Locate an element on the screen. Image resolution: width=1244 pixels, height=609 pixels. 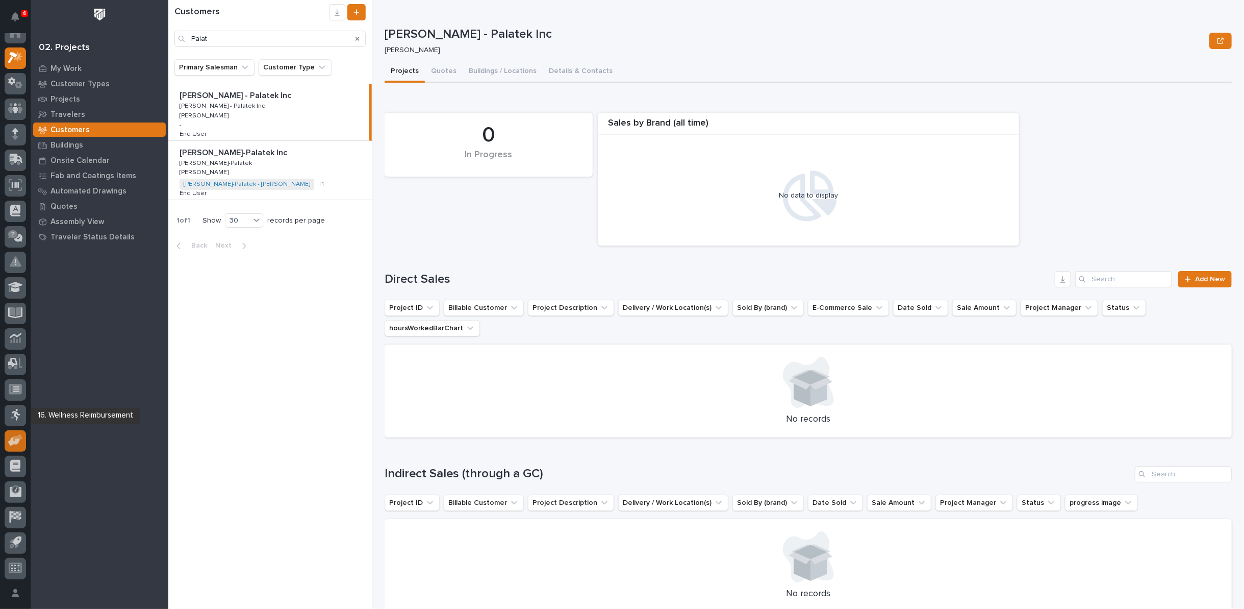
a: Traveler Status Details is located at coordinates (99, 237).